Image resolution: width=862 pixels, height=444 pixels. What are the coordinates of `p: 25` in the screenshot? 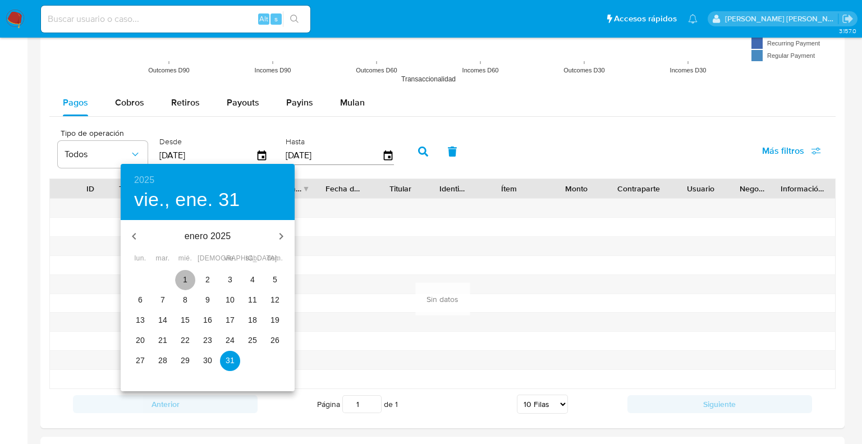 It's located at (253, 340).